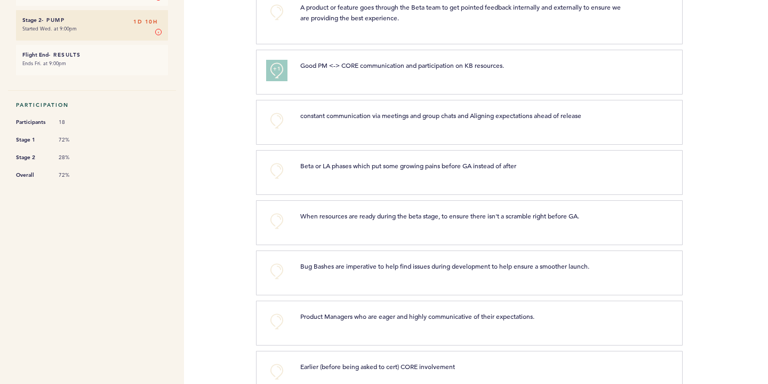  Describe the element at coordinates (441, 115) in the screenshot. I see `span: constant communication via meetings and group chats and Aligning expectations ahead of release` at that location.